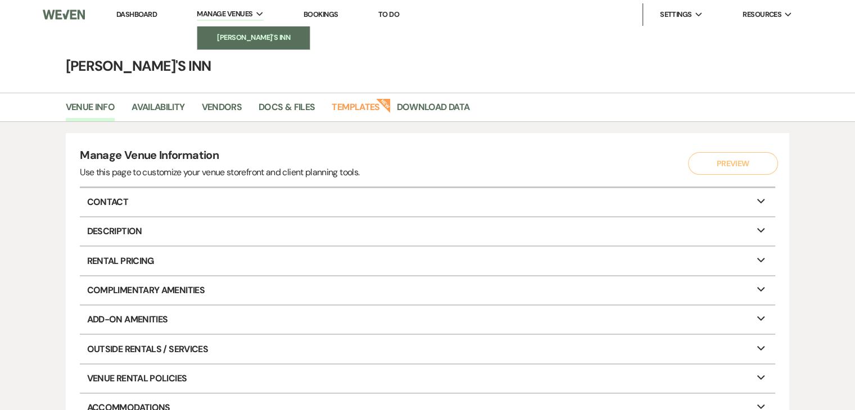 The image size is (855, 410). Describe the element at coordinates (355, 111) in the screenshot. I see `a: Templates` at that location.